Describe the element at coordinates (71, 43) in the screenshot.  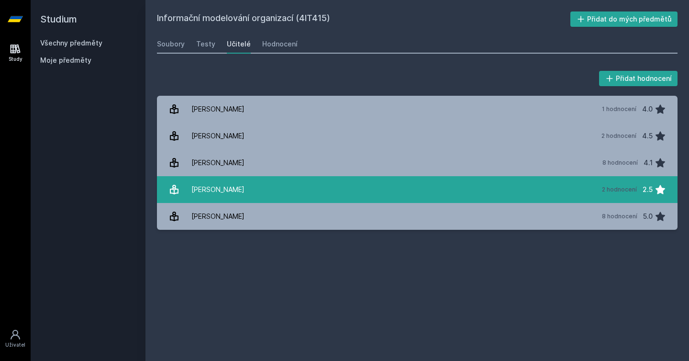
I see `a: Všechny předměty` at that location.